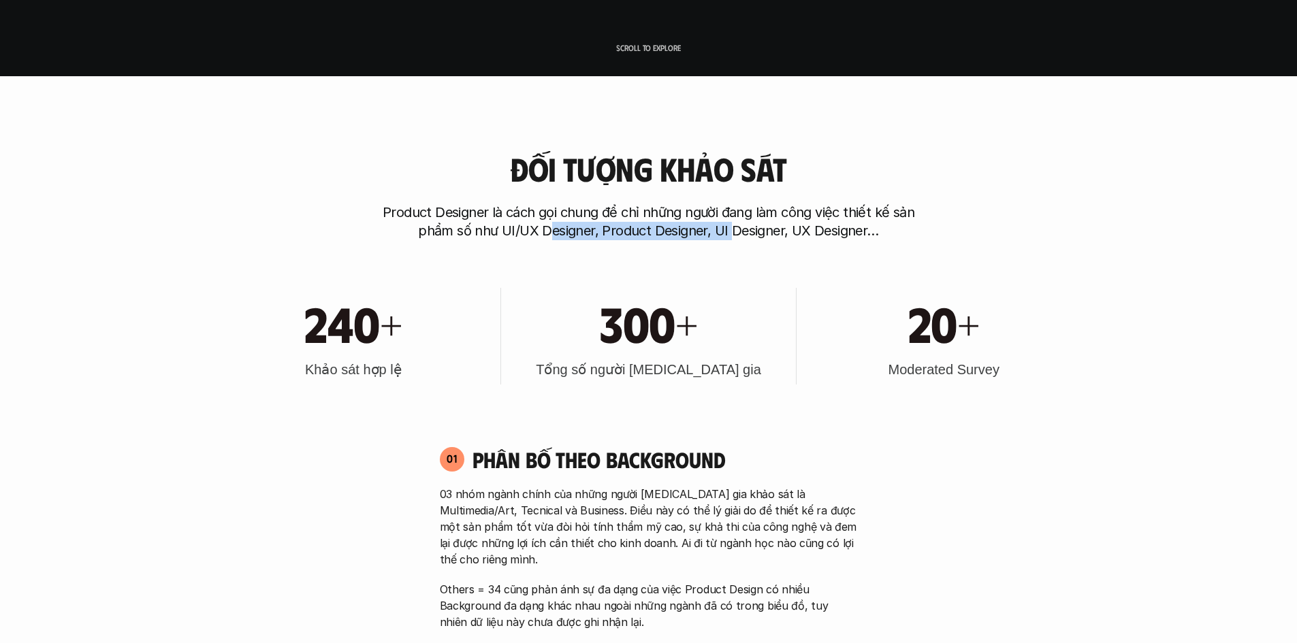  Describe the element at coordinates (943, 370) in the screenshot. I see `h3: Moderated Survey` at that location.